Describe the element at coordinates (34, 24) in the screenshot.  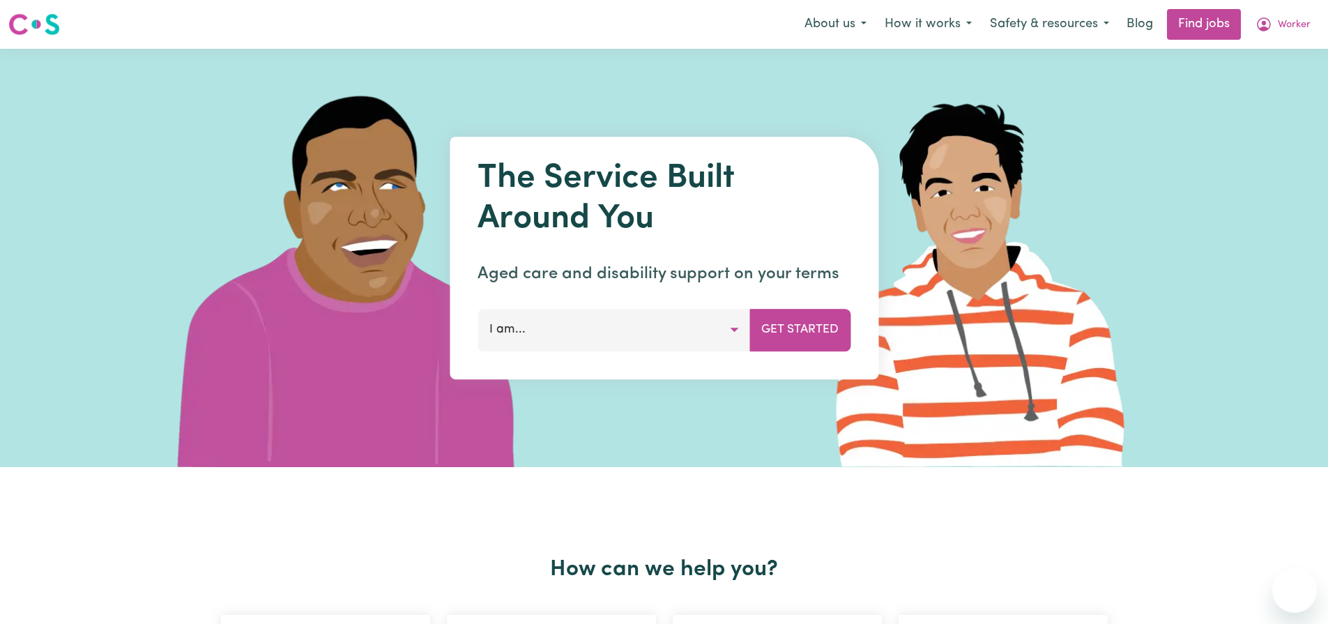
I see `a: Careseekers logo` at that location.